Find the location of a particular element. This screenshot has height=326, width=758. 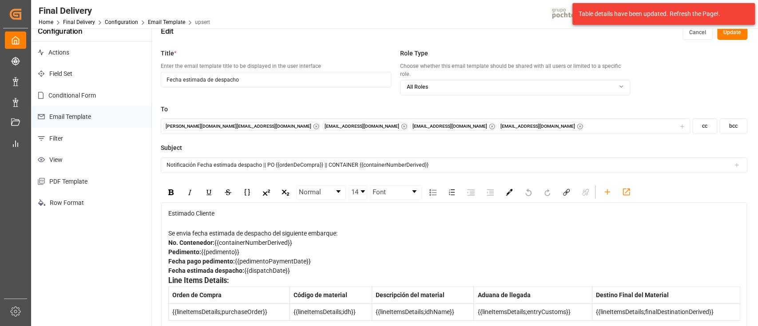

p: Email Template is located at coordinates (91, 117).